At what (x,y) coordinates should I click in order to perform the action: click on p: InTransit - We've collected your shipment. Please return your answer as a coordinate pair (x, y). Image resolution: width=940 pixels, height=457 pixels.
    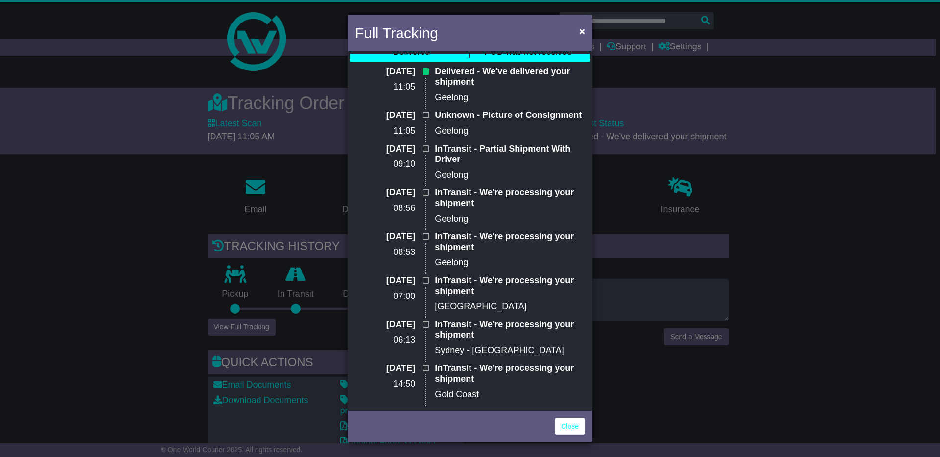
    Looking at the image, I should click on (510, 418).